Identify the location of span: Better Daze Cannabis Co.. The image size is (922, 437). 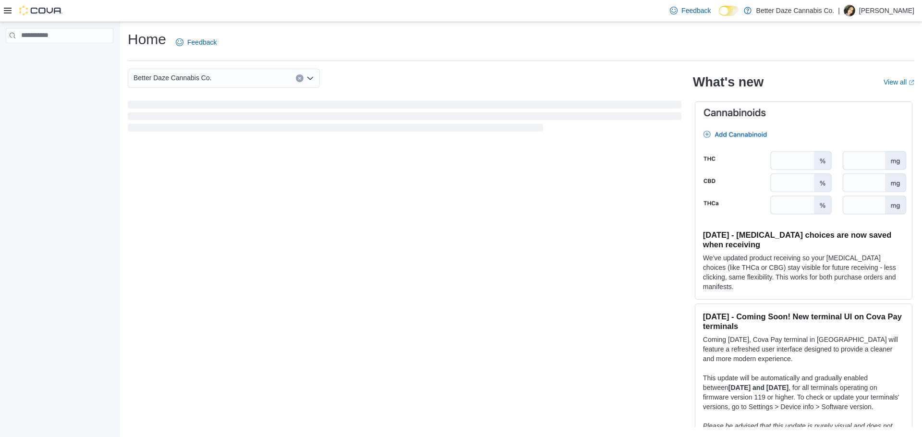
(172, 78).